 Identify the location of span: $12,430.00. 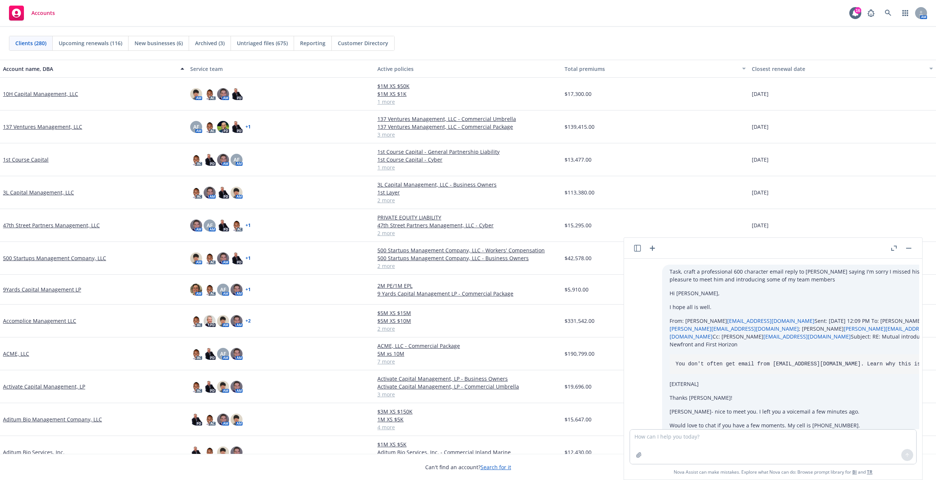
(578, 452).